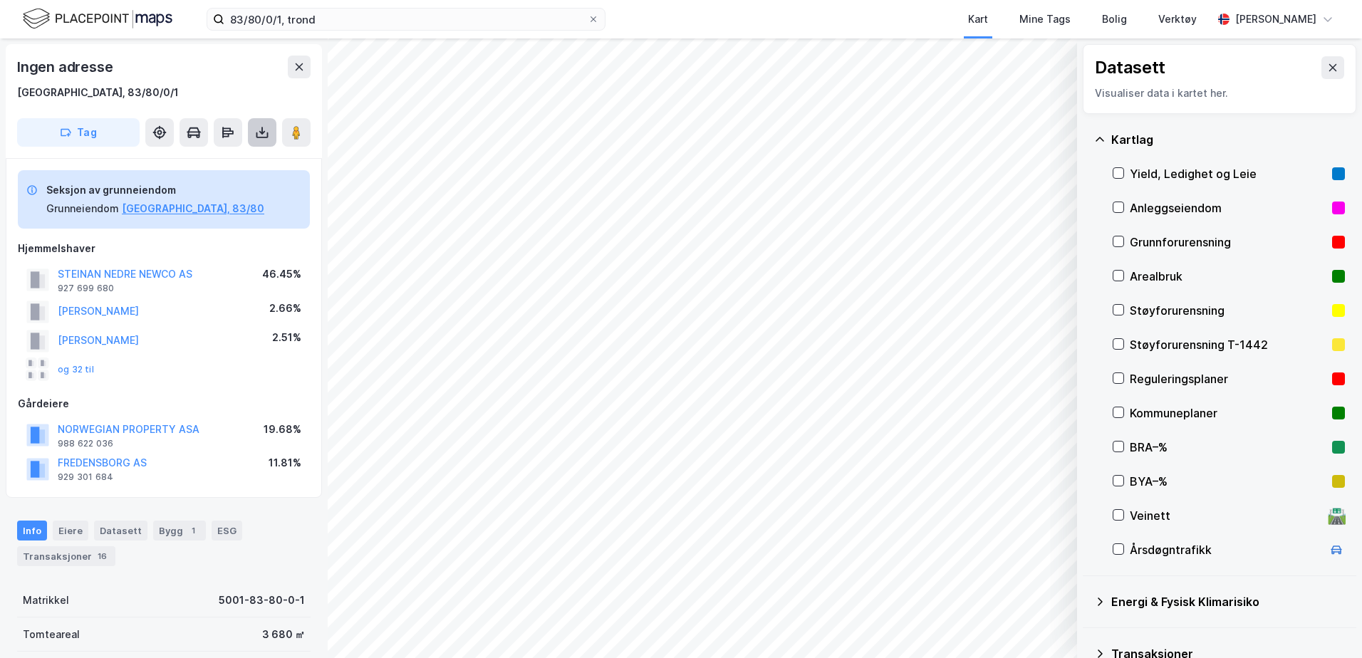  I want to click on div: BRA–%, so click(1228, 447).